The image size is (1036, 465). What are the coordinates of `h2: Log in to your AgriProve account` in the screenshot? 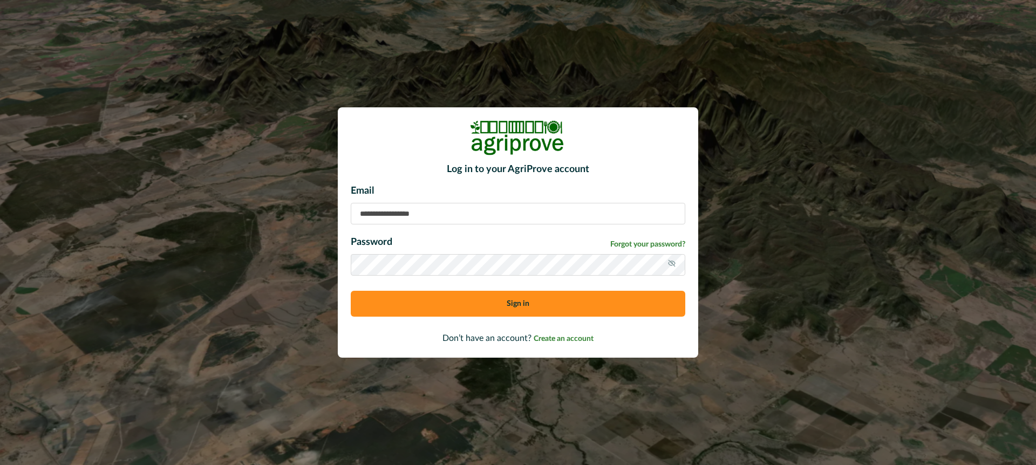 It's located at (518, 170).